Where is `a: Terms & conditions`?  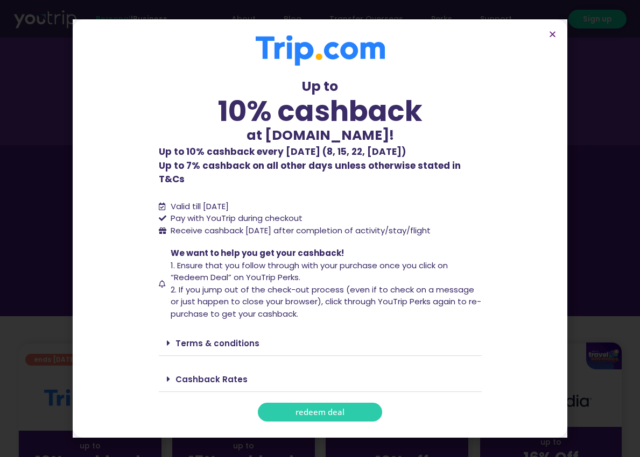 a: Terms & conditions is located at coordinates (217, 343).